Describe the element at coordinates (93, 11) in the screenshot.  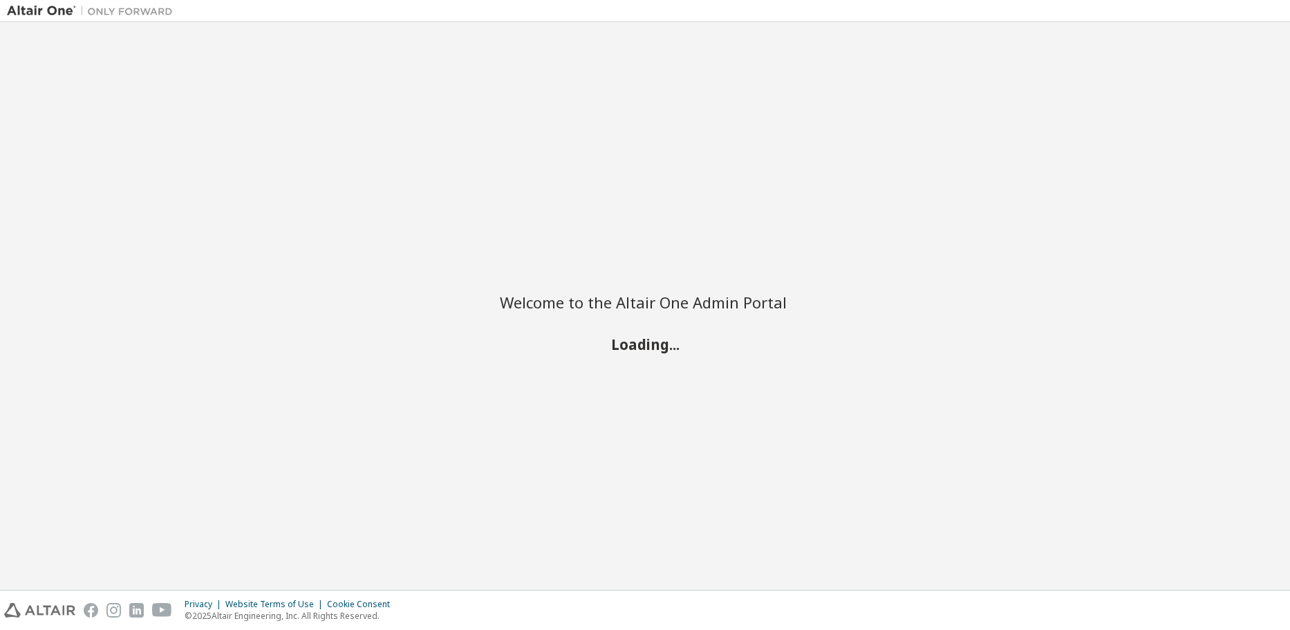
I see `img: Altair One` at that location.